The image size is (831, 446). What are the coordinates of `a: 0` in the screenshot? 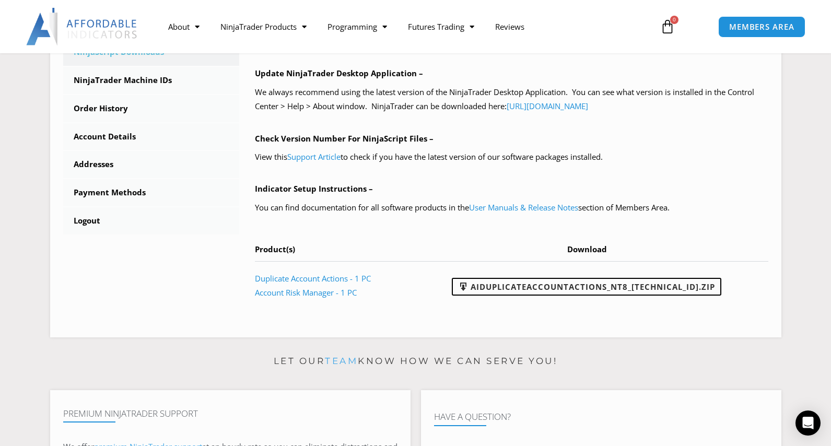 It's located at (668, 27).